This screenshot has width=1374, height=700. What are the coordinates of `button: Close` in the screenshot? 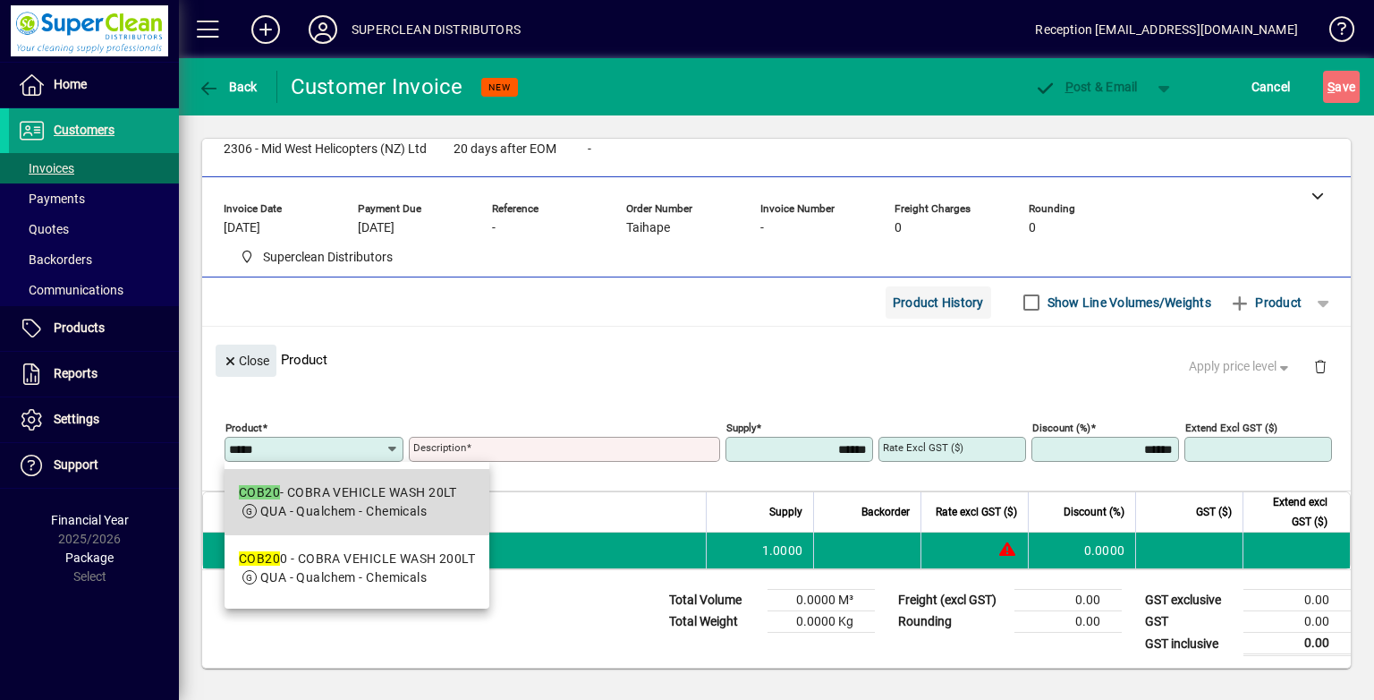 It's located at (246, 361).